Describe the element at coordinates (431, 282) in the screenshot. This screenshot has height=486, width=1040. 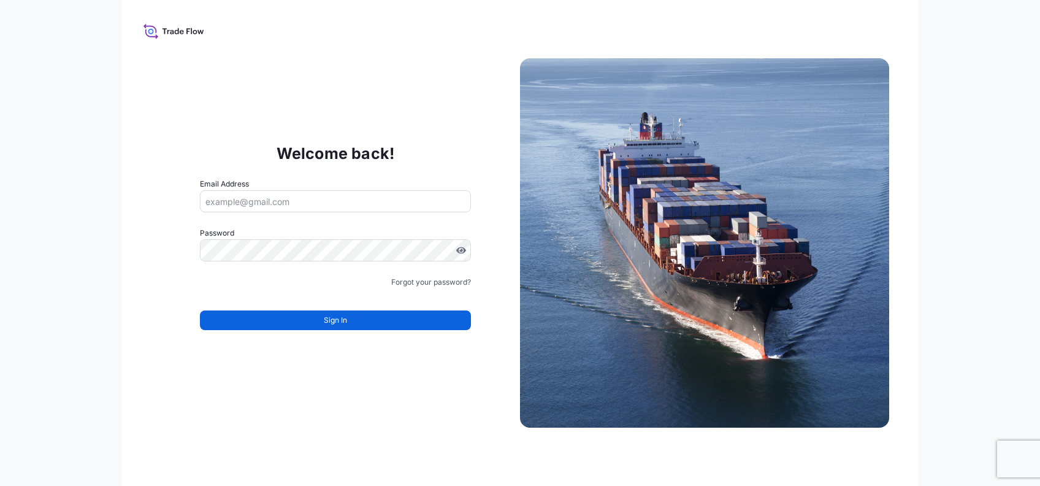
I see `a: Forgot your password?` at that location.